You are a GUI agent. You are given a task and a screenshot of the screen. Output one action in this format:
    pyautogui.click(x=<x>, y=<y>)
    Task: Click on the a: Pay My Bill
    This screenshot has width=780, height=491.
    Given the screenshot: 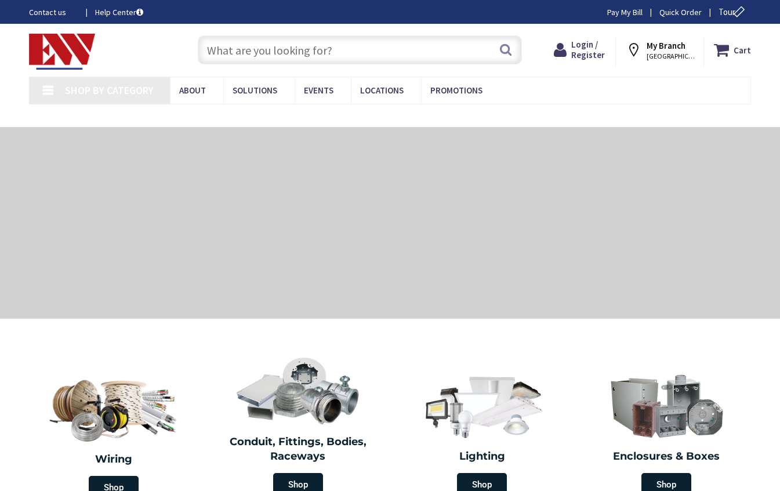 What is the action you would take?
    pyautogui.click(x=625, y=12)
    